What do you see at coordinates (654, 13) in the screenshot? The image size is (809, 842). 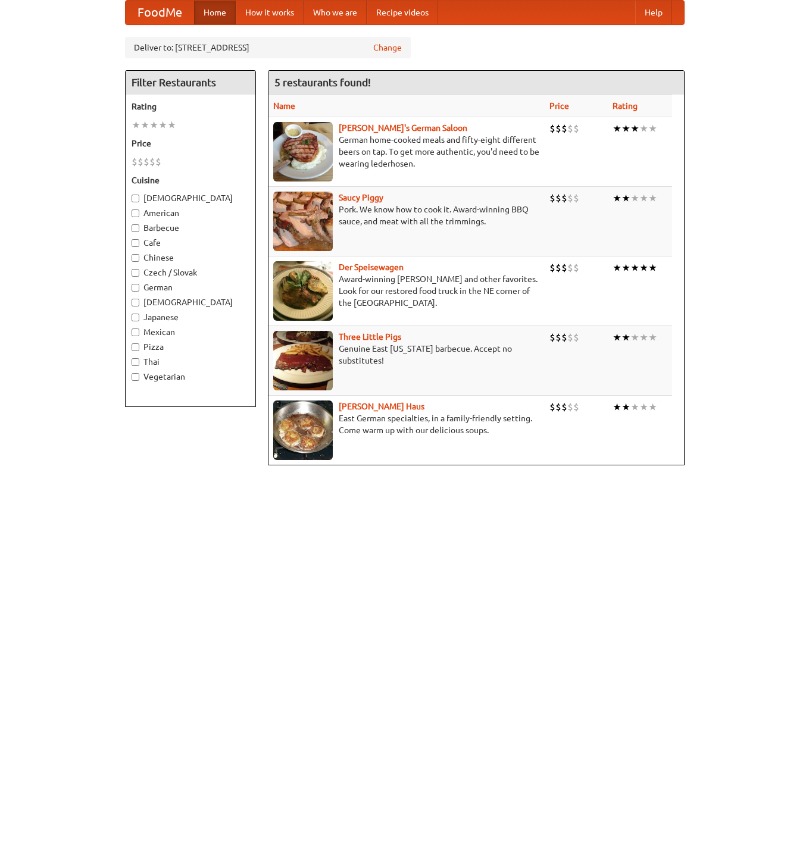 I see `a: Help` at bounding box center [654, 13].